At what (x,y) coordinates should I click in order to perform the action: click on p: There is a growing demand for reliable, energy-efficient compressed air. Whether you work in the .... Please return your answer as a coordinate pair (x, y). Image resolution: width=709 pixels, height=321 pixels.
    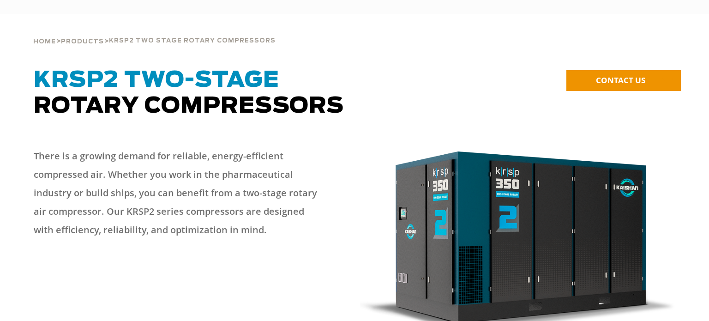
    Looking at the image, I should click on (175, 193).